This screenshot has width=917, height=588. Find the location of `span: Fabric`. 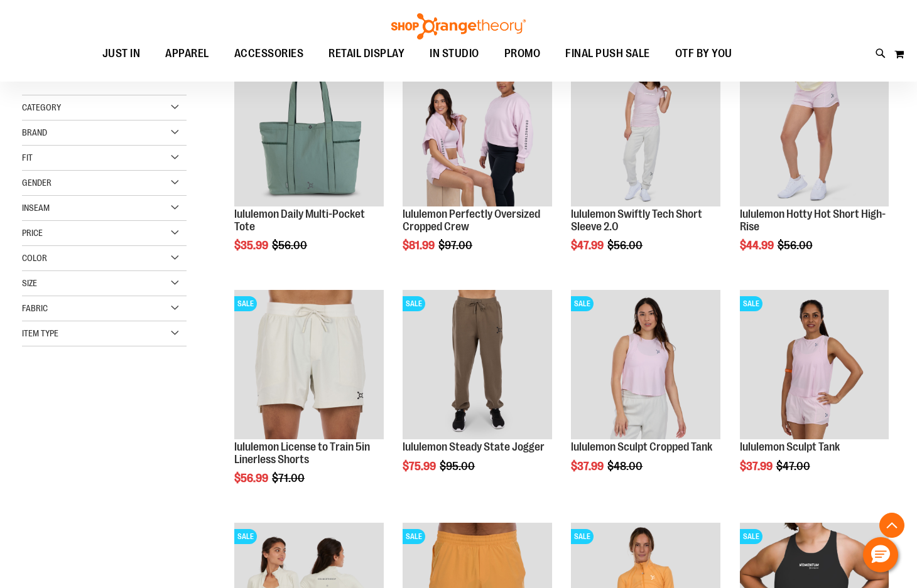

span: Fabric is located at coordinates (35, 308).